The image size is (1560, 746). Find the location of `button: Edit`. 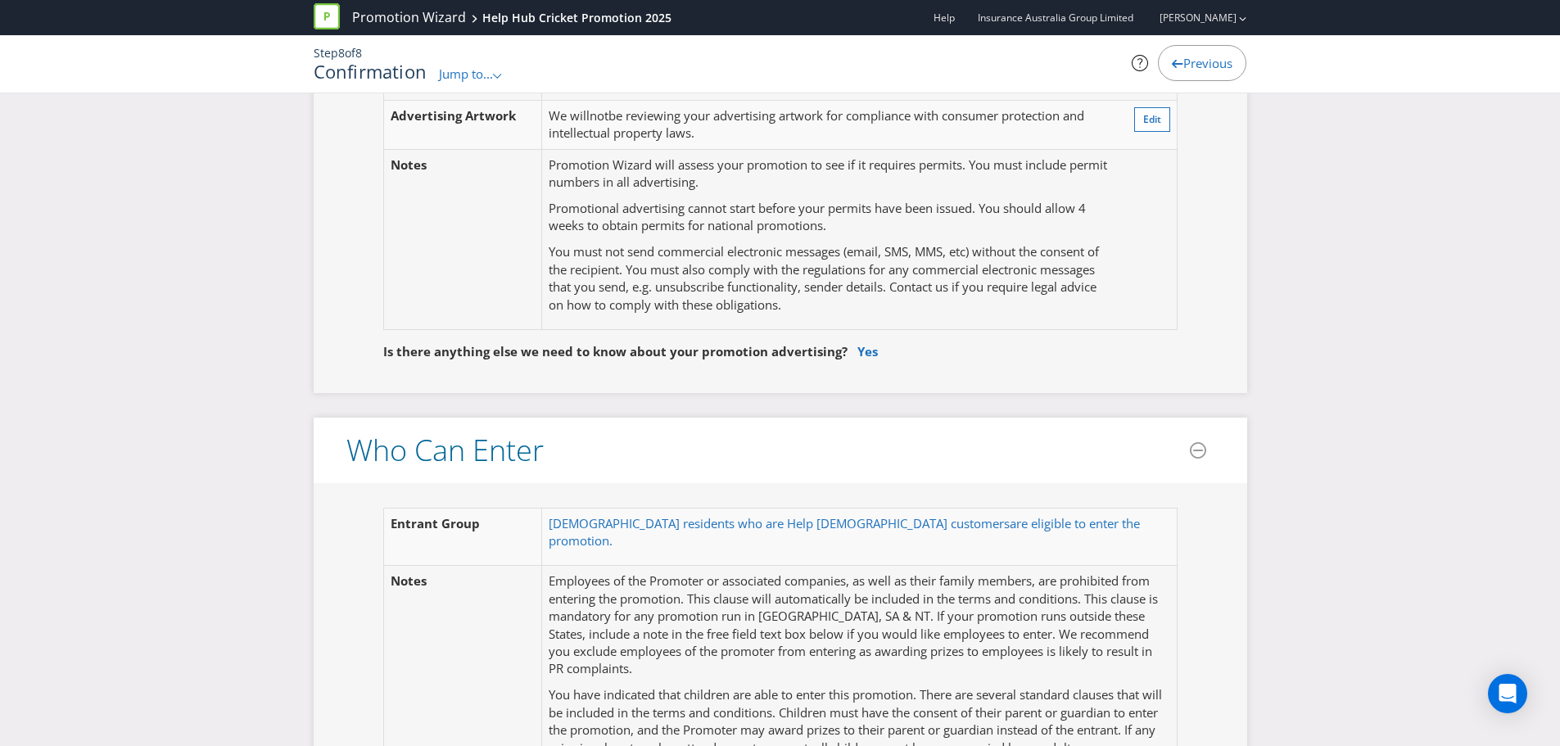

button: Edit is located at coordinates (1152, 120).